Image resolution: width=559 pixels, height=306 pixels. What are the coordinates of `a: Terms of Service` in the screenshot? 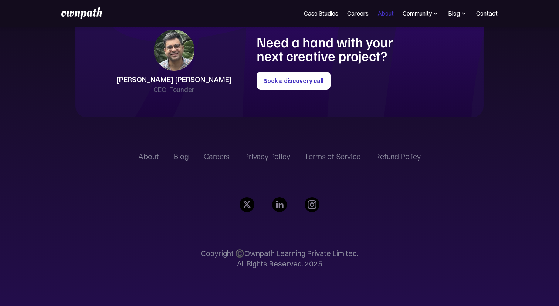 It's located at (333, 156).